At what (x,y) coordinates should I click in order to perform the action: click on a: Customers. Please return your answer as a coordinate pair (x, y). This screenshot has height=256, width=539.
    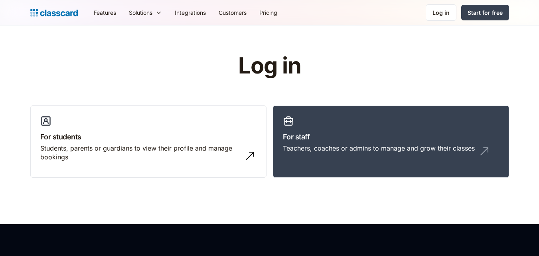
    Looking at the image, I should click on (233, 12).